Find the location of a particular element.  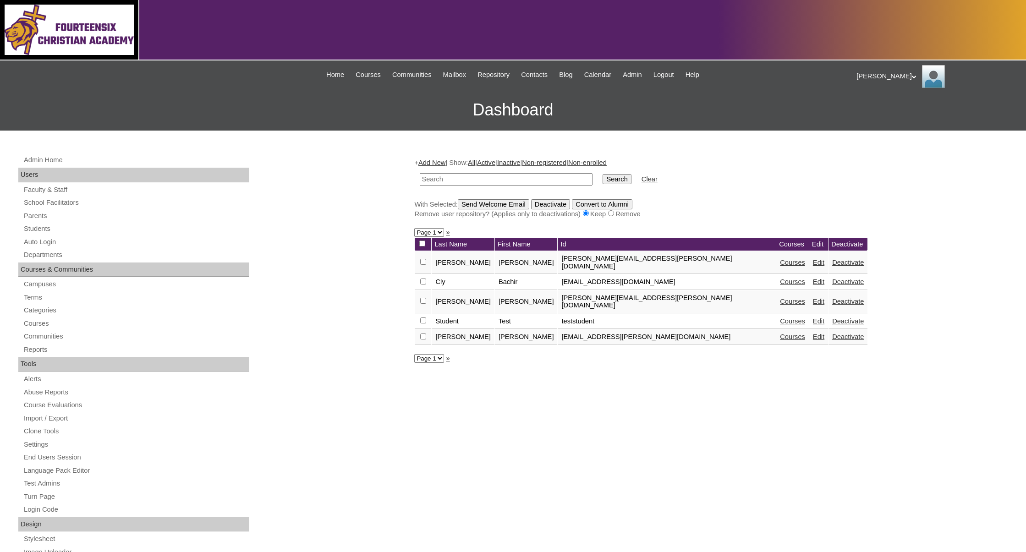

a: Parents is located at coordinates (136, 216).